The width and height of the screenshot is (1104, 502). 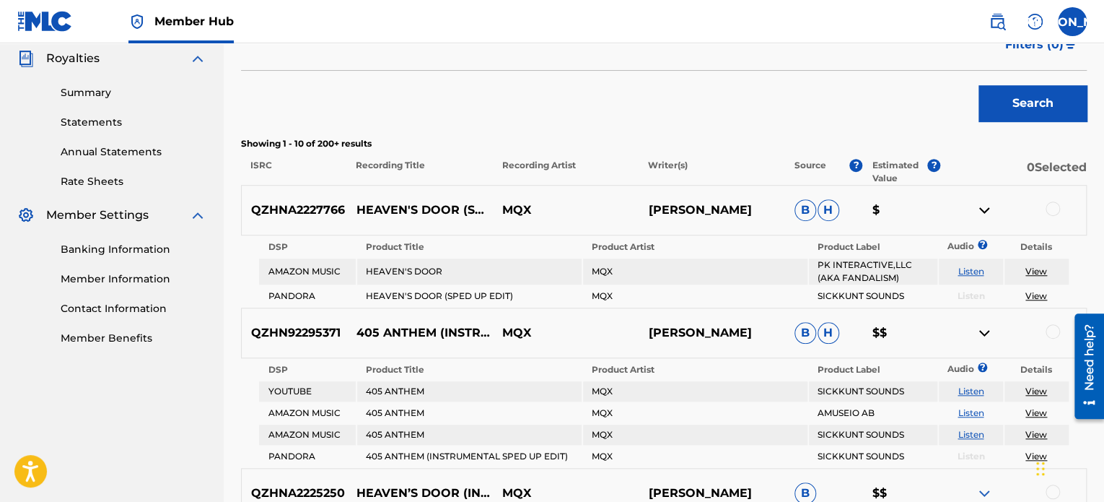 What do you see at coordinates (26, 58) in the screenshot?
I see `img: Royalties` at bounding box center [26, 58].